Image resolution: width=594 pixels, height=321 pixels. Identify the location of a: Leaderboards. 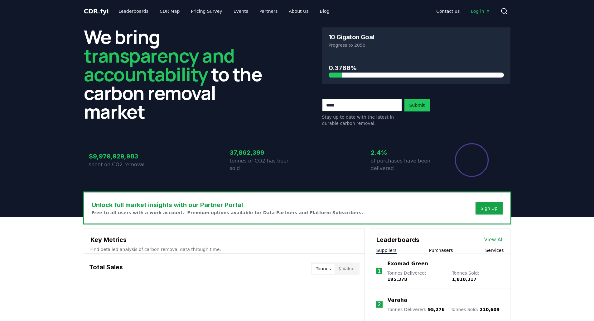
(133, 11).